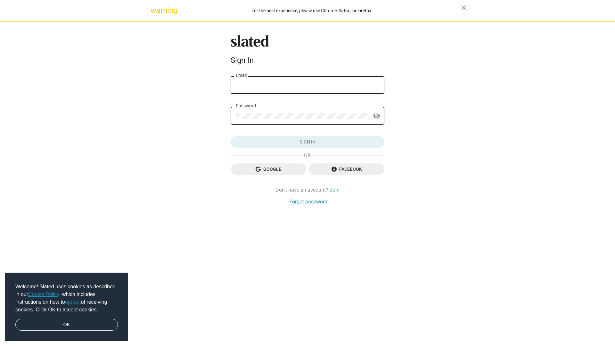 This screenshot has width=615, height=346. What do you see at coordinates (464, 8) in the screenshot?
I see `mat-icon: close` at bounding box center [464, 8].